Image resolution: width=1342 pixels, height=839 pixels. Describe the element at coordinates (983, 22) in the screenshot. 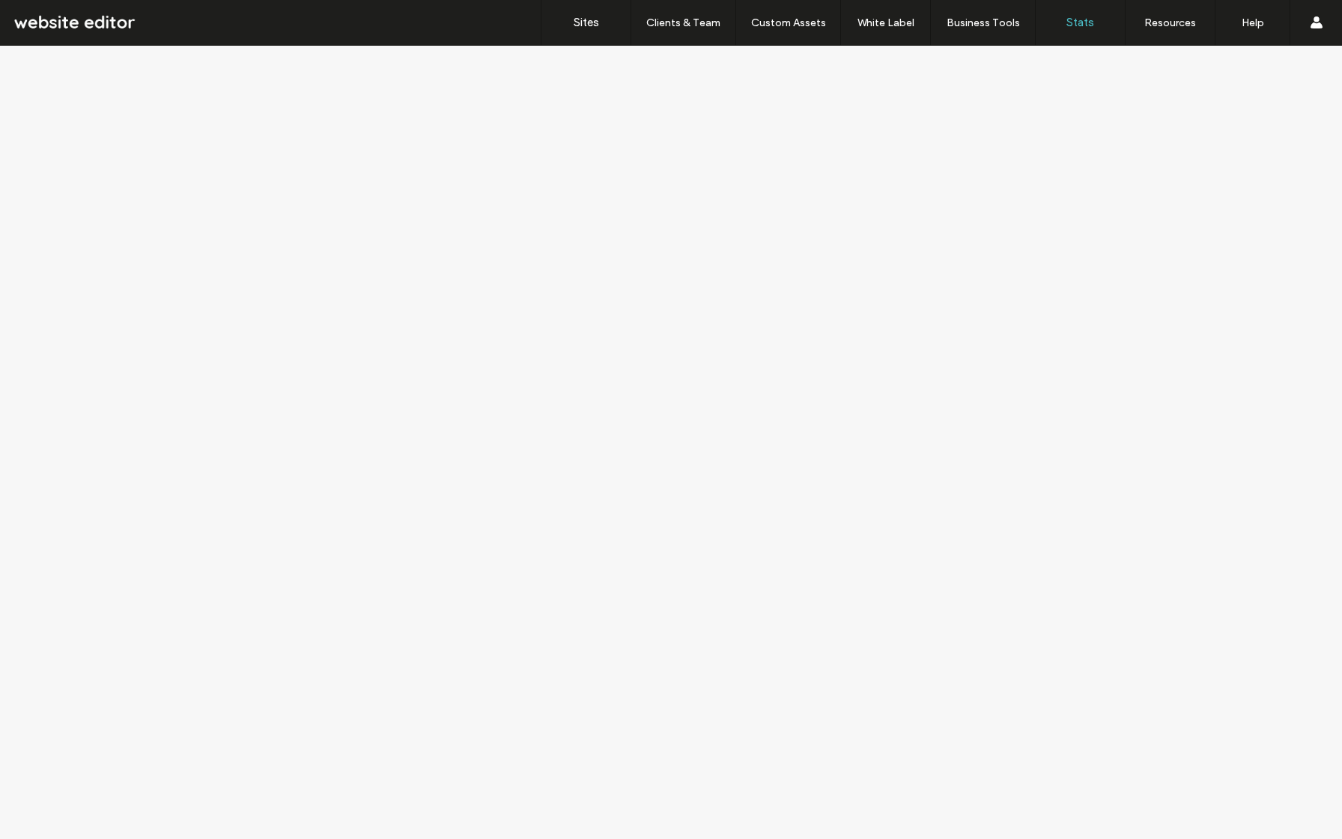

I see `label: Business Tools` at that location.